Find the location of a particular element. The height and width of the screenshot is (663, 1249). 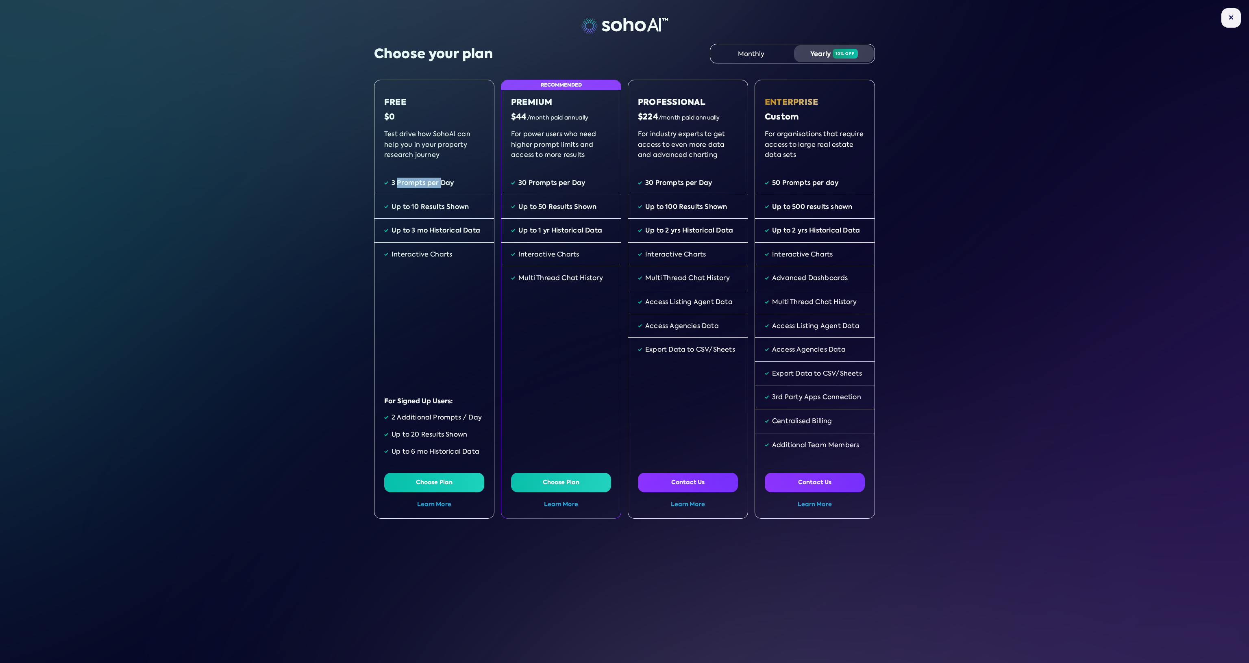

div: Recommended is located at coordinates (561, 85).